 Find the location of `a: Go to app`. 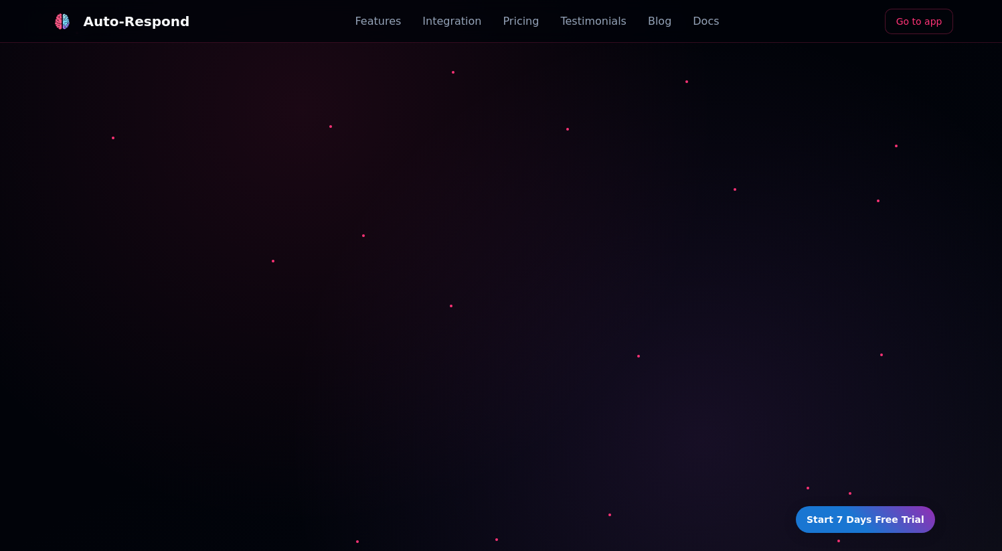

a: Go to app is located at coordinates (919, 21).